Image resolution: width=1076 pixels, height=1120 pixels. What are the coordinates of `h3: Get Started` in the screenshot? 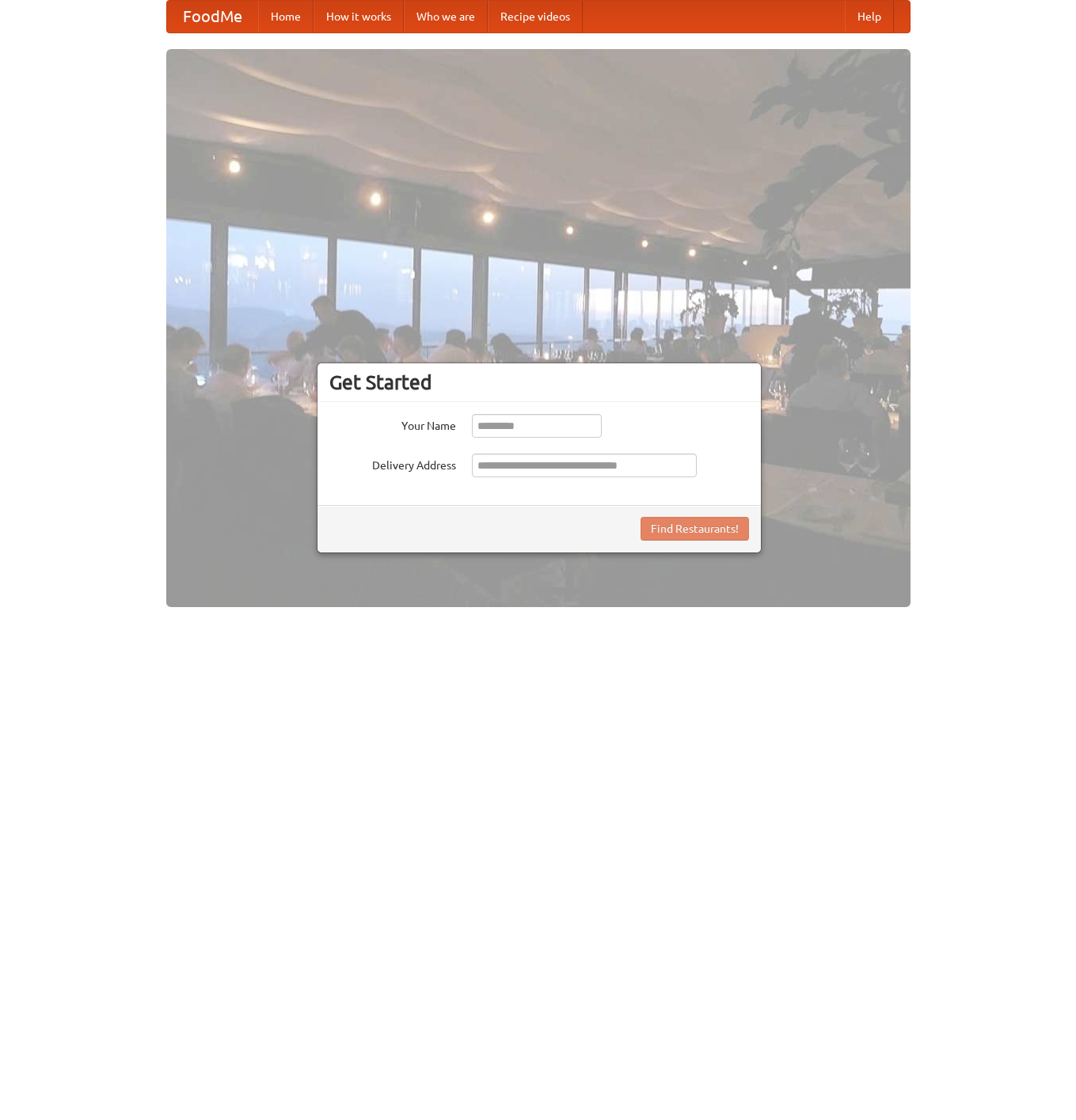 It's located at (539, 382).